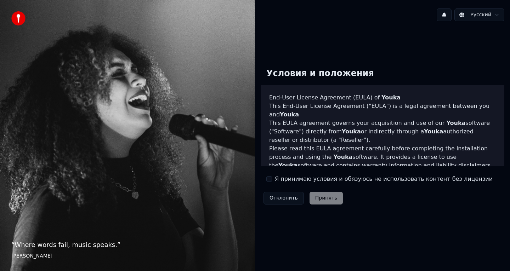 This screenshot has width=510, height=271. What do you see at coordinates (284, 198) in the screenshot?
I see `button: Отклонить` at bounding box center [284, 198].